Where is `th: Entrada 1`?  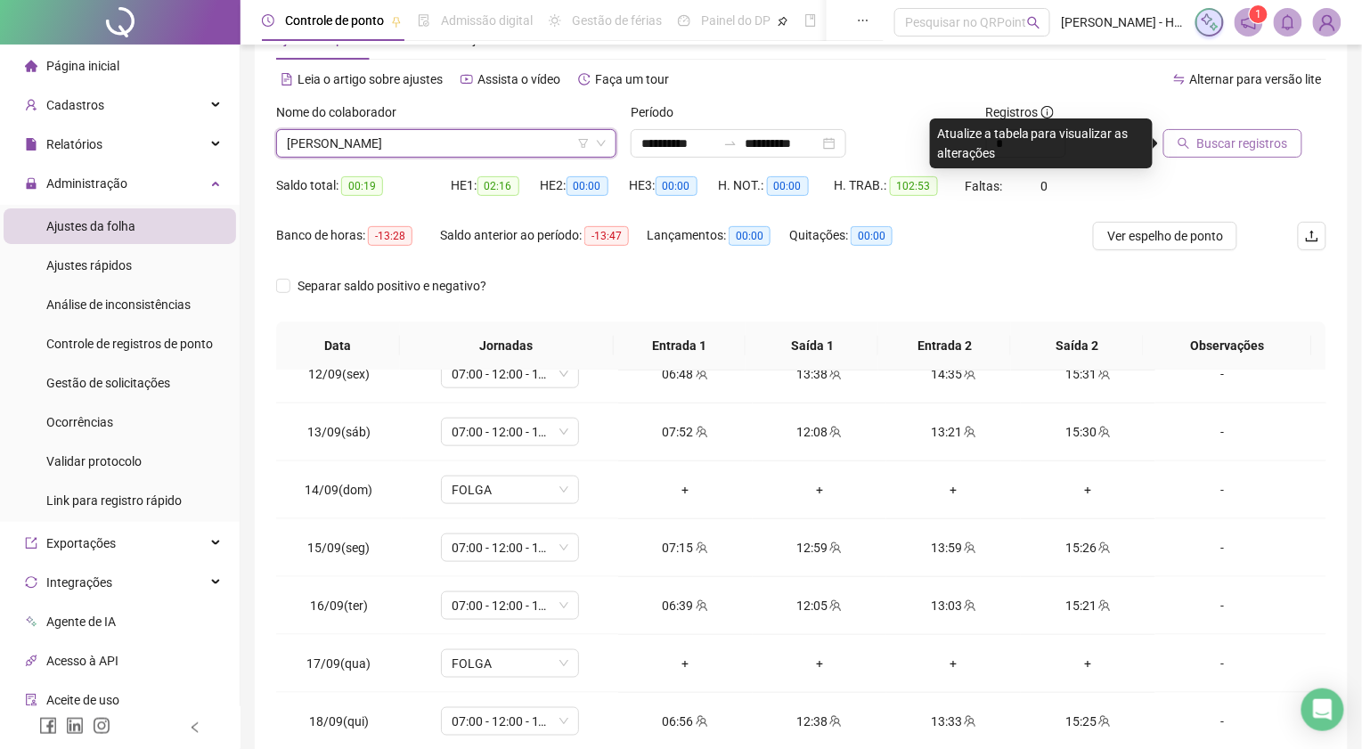 th: Entrada 1 is located at coordinates (680, 346).